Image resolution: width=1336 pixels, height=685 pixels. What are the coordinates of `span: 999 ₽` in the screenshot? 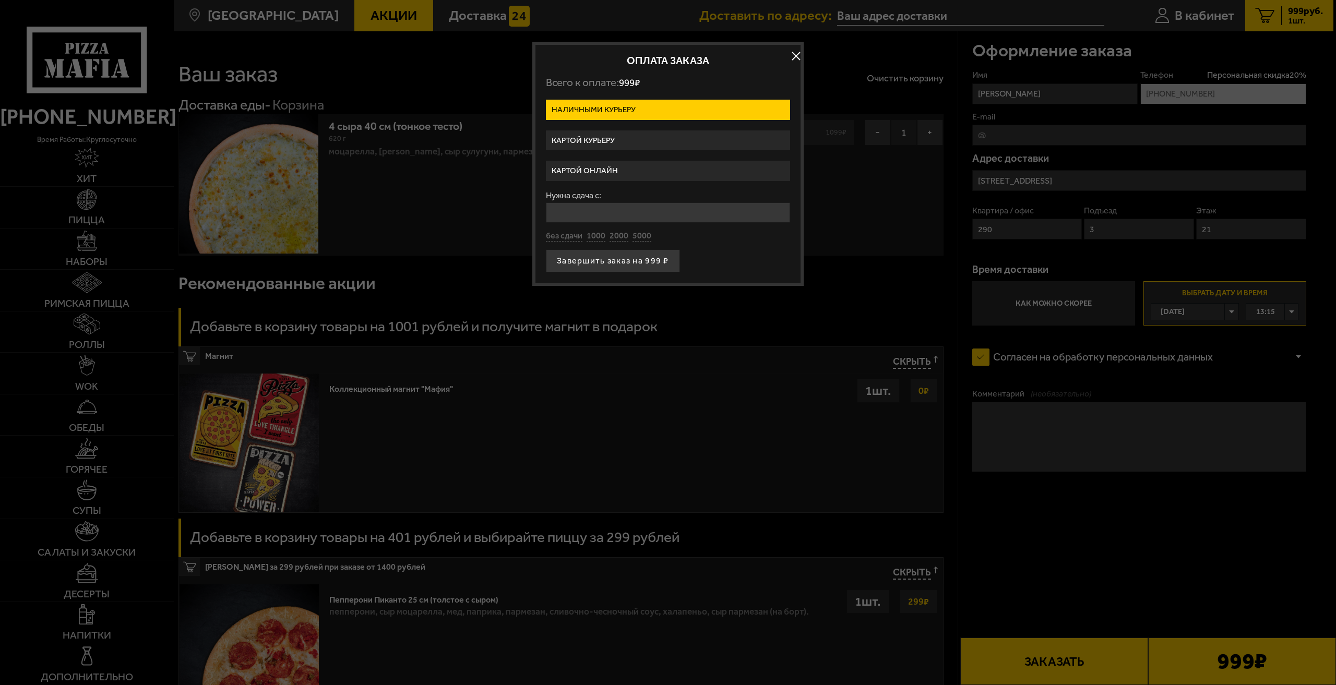 It's located at (629, 82).